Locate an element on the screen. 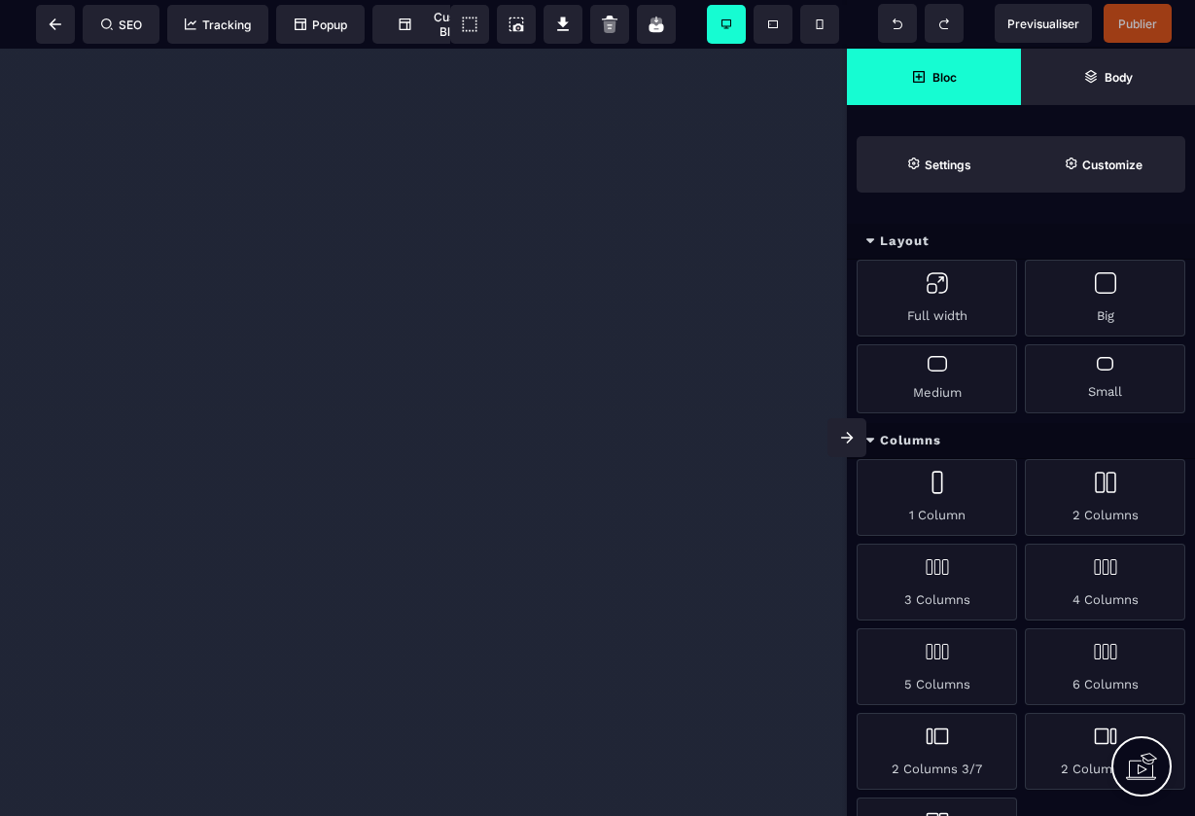  span: Preview is located at coordinates (1043, 23).